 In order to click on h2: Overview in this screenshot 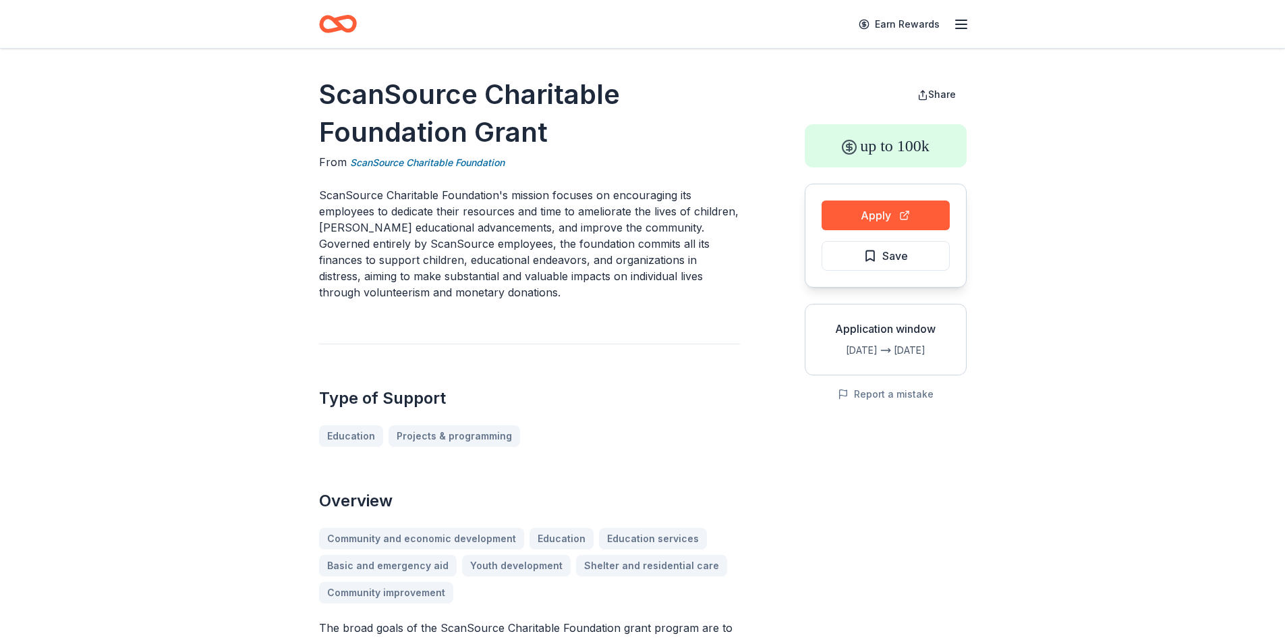, I will do `click(530, 501)`.